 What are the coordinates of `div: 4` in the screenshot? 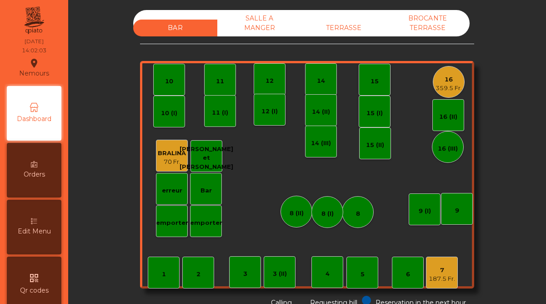 It's located at (327, 274).